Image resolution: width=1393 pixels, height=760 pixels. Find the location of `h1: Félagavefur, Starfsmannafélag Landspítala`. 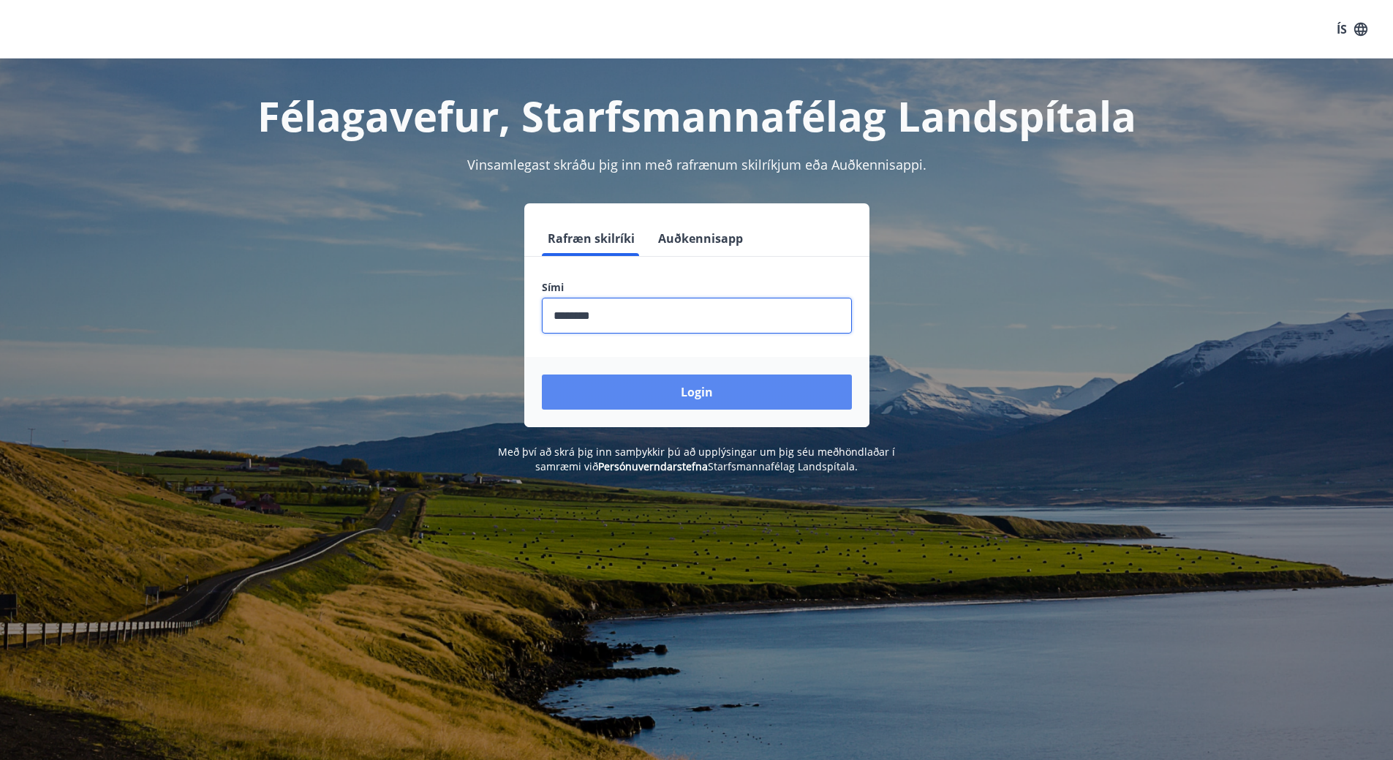

h1: Félagavefur, Starfsmannafélag Landspítala is located at coordinates (697, 116).